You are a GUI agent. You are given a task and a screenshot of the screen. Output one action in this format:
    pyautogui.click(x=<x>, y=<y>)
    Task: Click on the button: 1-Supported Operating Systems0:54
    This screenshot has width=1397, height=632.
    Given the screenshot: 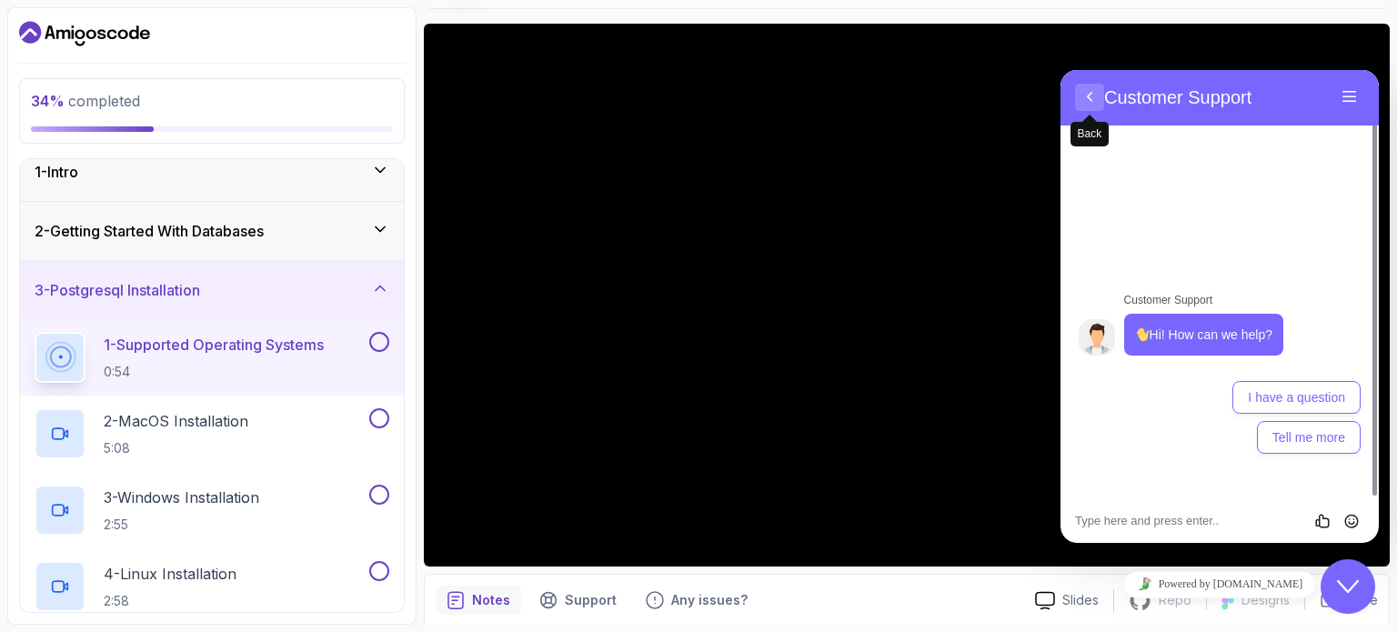 What is the action you would take?
    pyautogui.click(x=212, y=357)
    